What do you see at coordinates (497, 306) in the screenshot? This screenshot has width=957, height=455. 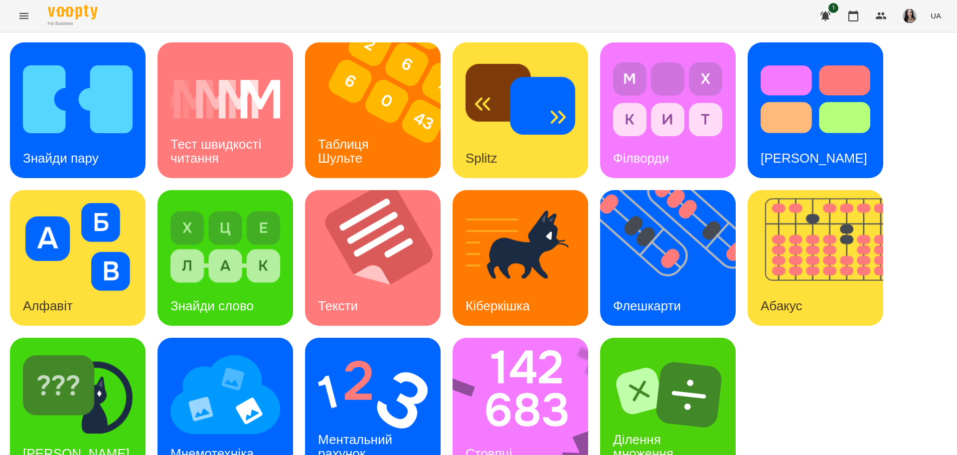 I see `h3: Кіберкішка` at bounding box center [497, 306].